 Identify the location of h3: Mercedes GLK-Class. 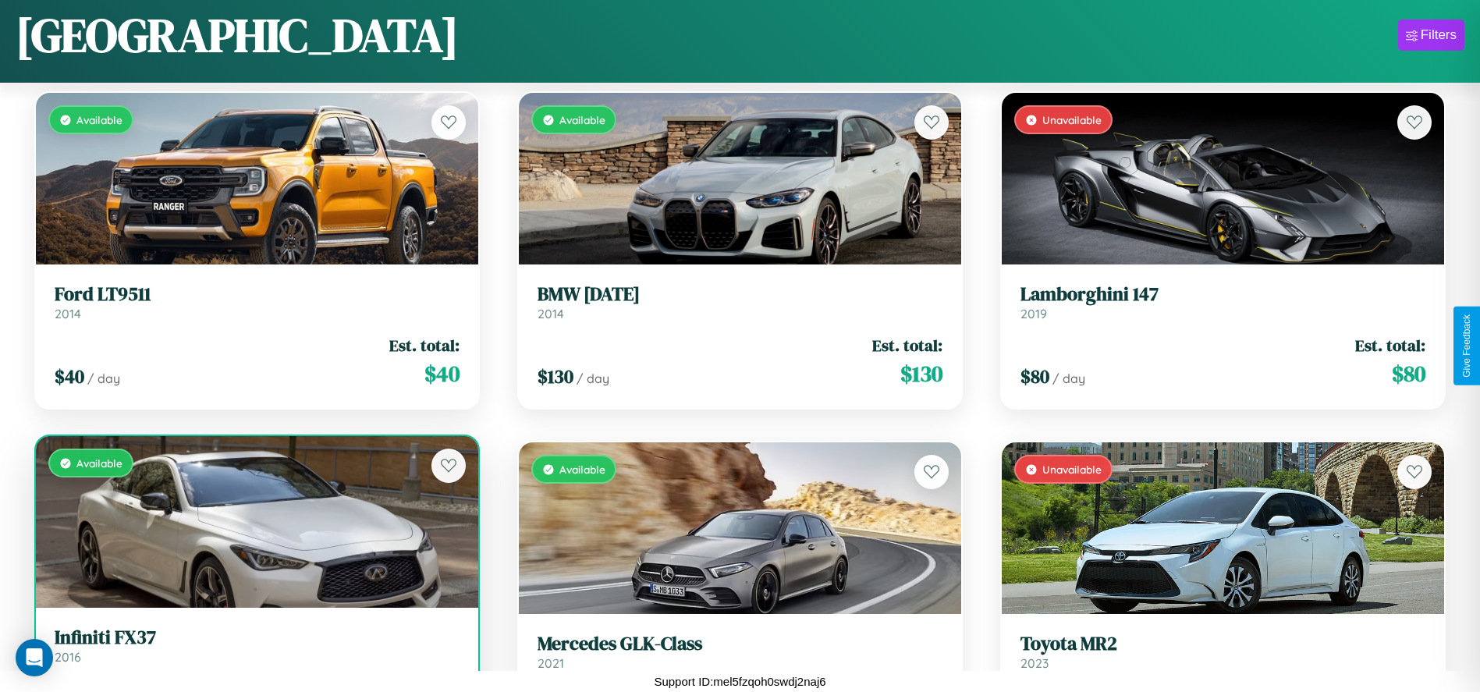
(740, 644).